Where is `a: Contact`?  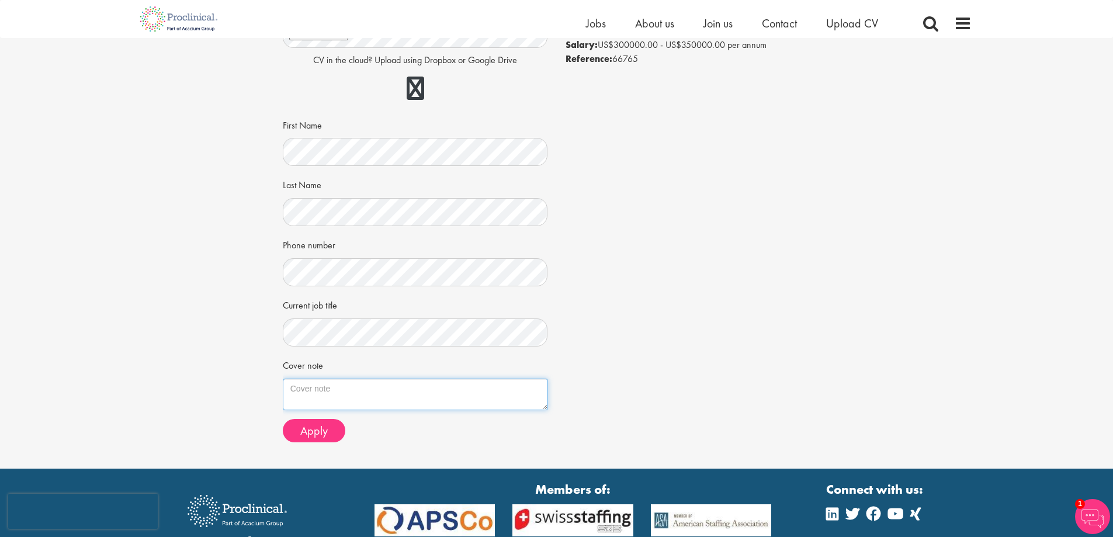
a: Contact is located at coordinates (780, 23).